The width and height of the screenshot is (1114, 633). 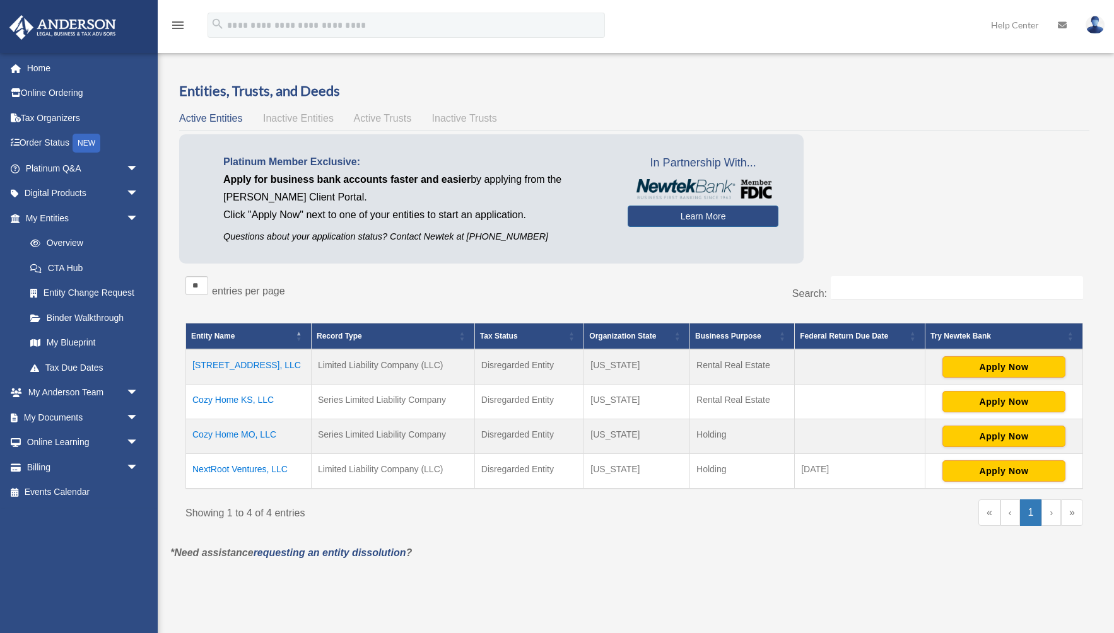 What do you see at coordinates (84, 268) in the screenshot?
I see `a: CTA Hub` at bounding box center [84, 268].